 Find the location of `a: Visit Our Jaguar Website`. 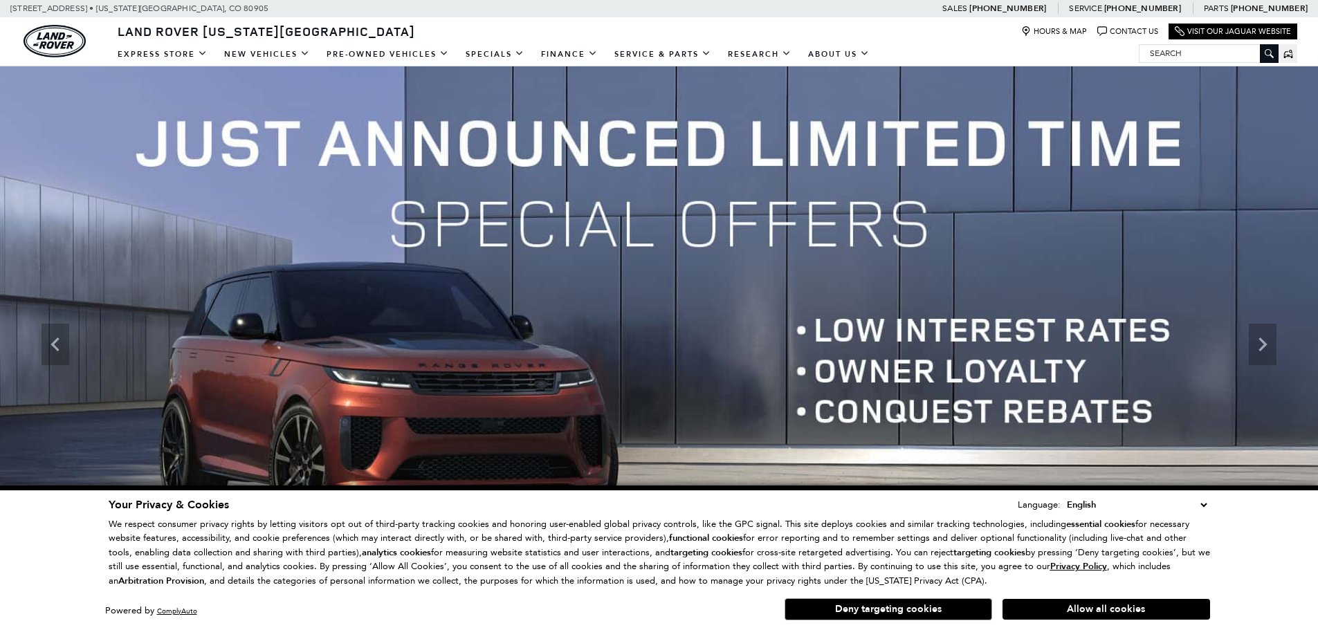

a: Visit Our Jaguar Website is located at coordinates (1233, 31).